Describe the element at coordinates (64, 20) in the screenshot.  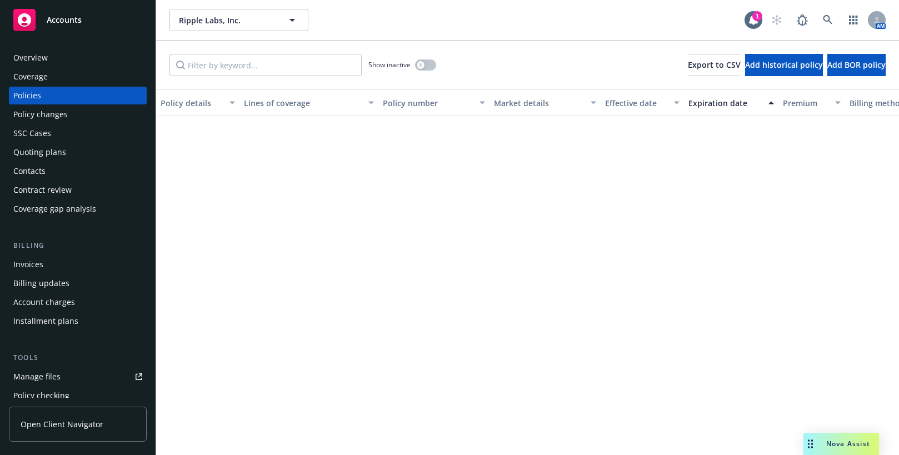
I see `span: Accounts` at that location.